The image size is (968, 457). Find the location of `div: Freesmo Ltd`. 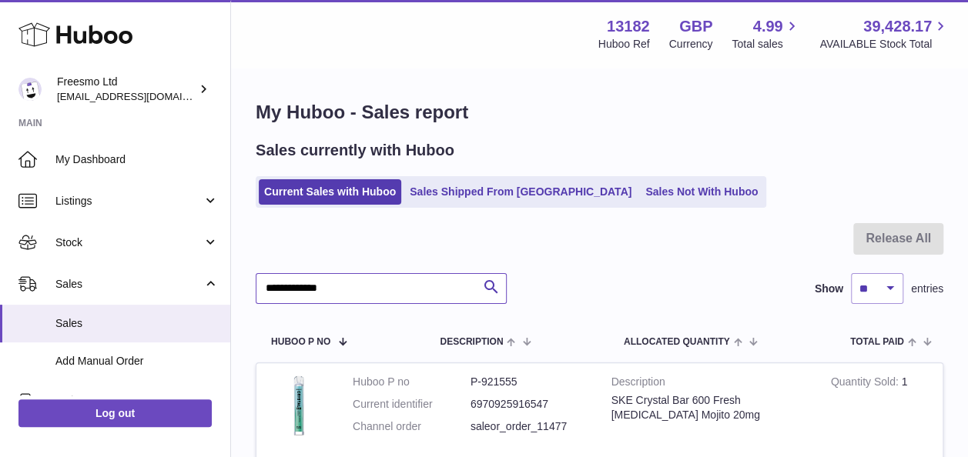

div: Freesmo Ltd is located at coordinates (126, 89).